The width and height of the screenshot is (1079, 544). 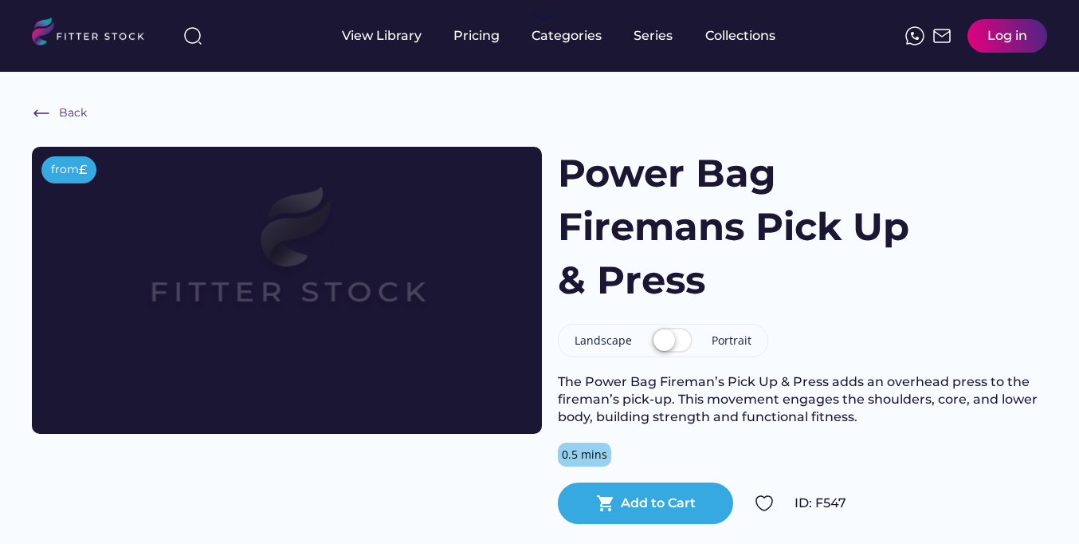 I want to click on div: Log in, so click(x=1007, y=36).